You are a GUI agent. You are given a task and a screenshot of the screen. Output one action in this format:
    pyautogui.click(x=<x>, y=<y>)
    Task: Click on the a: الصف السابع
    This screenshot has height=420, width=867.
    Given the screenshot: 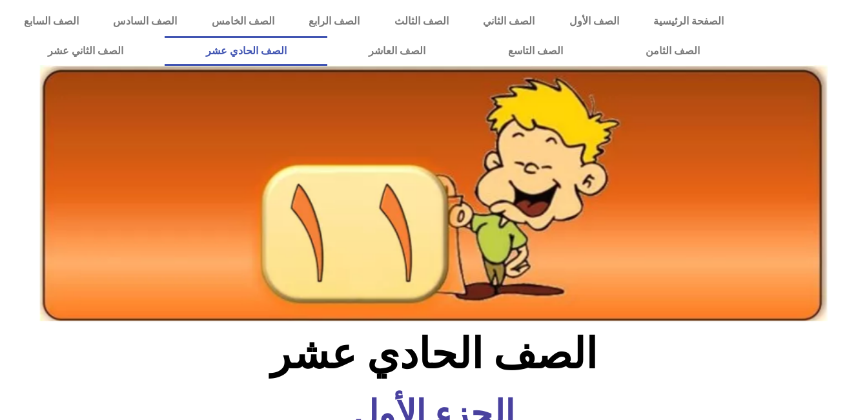 What is the action you would take?
    pyautogui.click(x=51, y=21)
    